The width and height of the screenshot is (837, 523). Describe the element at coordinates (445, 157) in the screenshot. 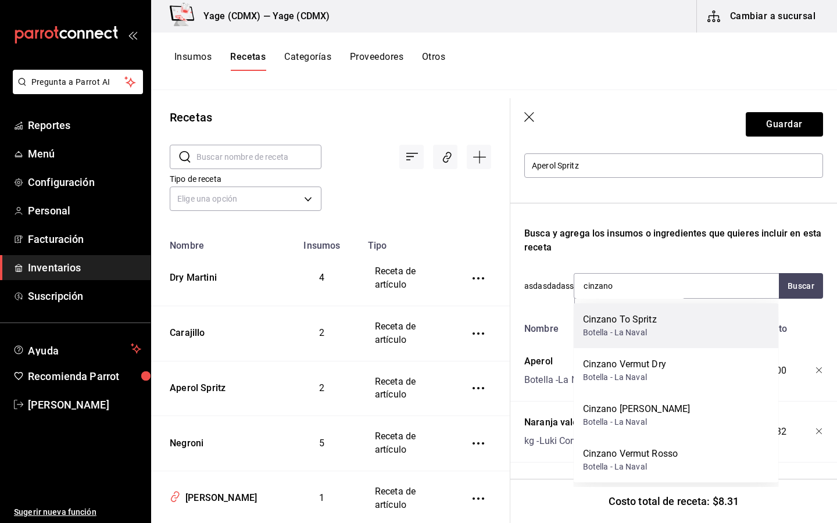

I see `div: Asociar recetas` at that location.